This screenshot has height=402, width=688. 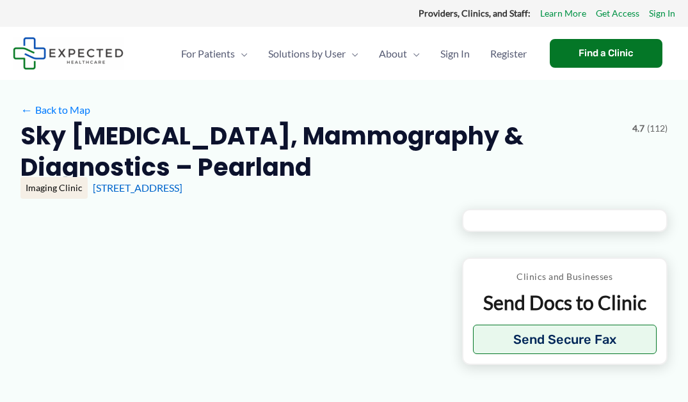 What do you see at coordinates (354, 54) in the screenshot?
I see `nav: Primary Site Navigation` at bounding box center [354, 54].